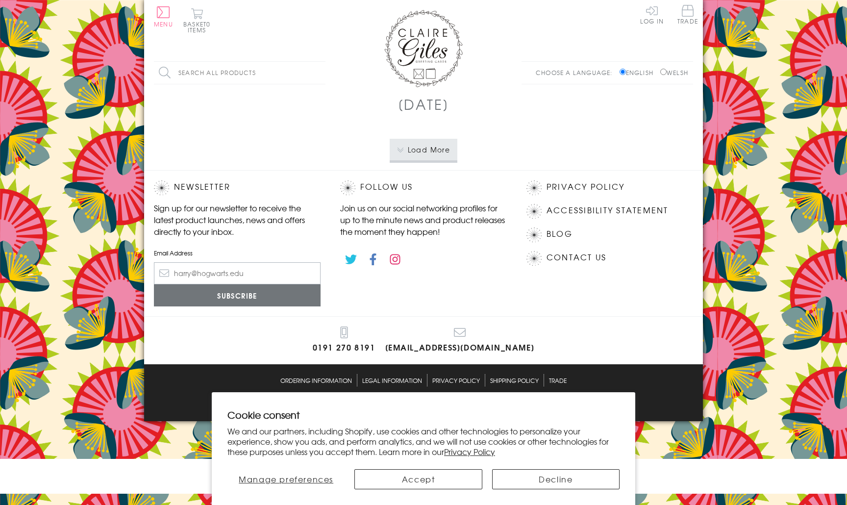 The height and width of the screenshot is (505, 847). What do you see at coordinates (576, 257) in the screenshot?
I see `a: Contact Us` at bounding box center [576, 257].